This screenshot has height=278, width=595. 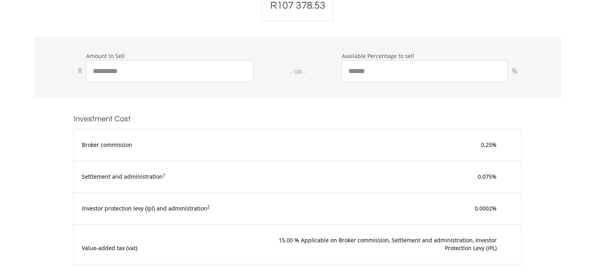 What do you see at coordinates (123, 177) in the screenshot?
I see `div: Settlement and administration` at bounding box center [123, 177].